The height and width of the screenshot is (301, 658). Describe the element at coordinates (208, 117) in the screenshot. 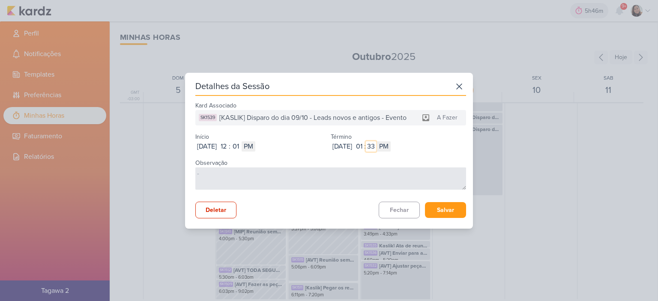

I see `div: SK1539` at that location.